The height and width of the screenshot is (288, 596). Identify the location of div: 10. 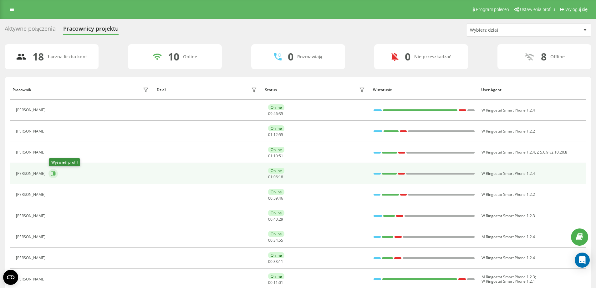
(174, 57).